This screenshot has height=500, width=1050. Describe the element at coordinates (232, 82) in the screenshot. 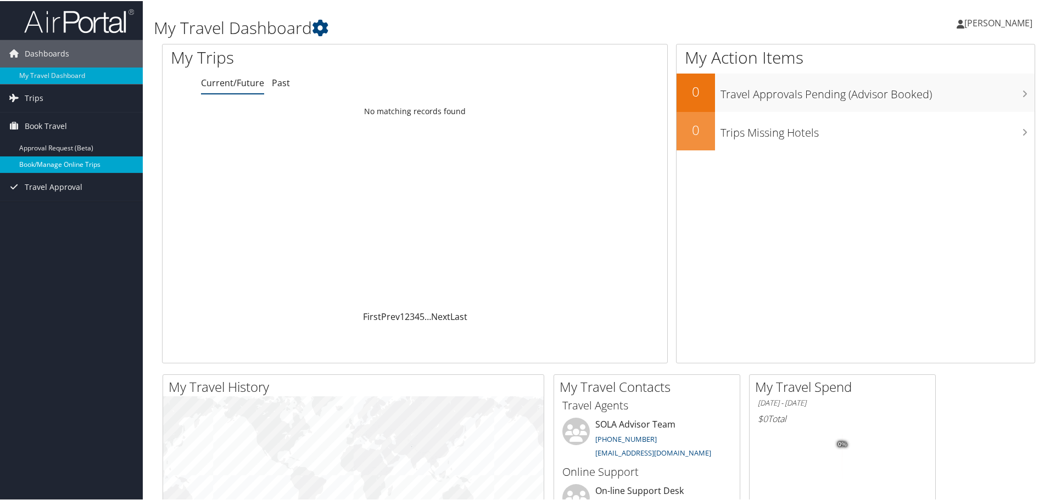

I see `a: Current/Future` at that location.